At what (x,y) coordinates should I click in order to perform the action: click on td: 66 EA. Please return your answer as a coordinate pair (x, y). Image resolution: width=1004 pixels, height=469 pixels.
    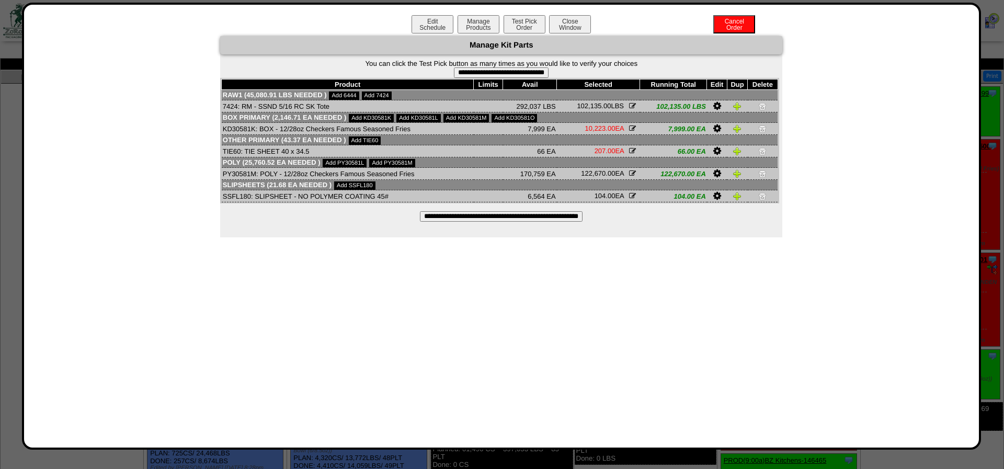
    Looking at the image, I should click on (530, 151).